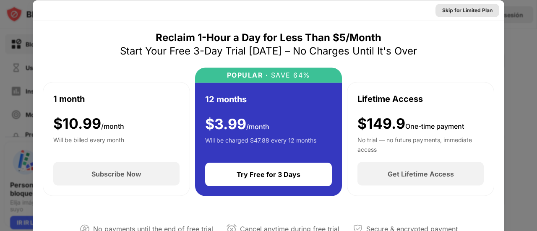 This screenshot has height=231, width=537. I want to click on div: $ 3.99, so click(237, 124).